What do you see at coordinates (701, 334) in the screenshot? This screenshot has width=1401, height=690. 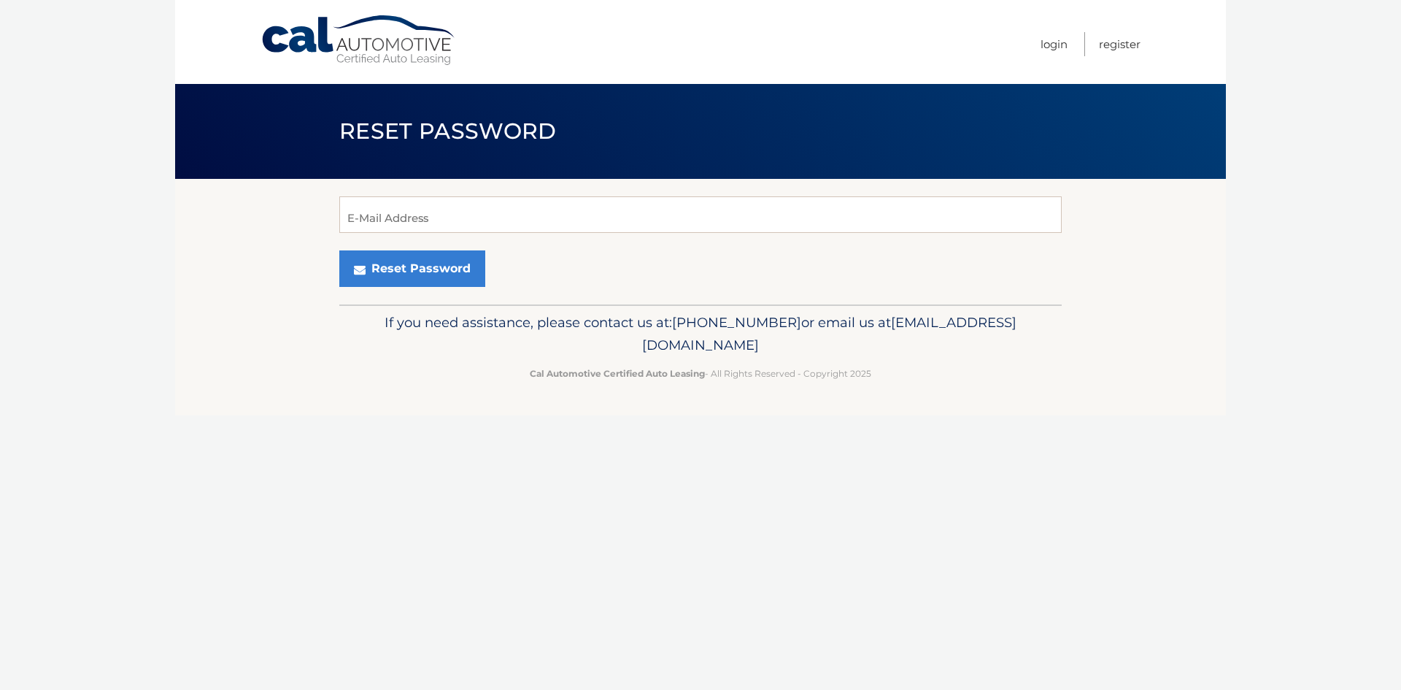 I see `p: If you need assistance, please contact us at: or email us at` at bounding box center [701, 334].